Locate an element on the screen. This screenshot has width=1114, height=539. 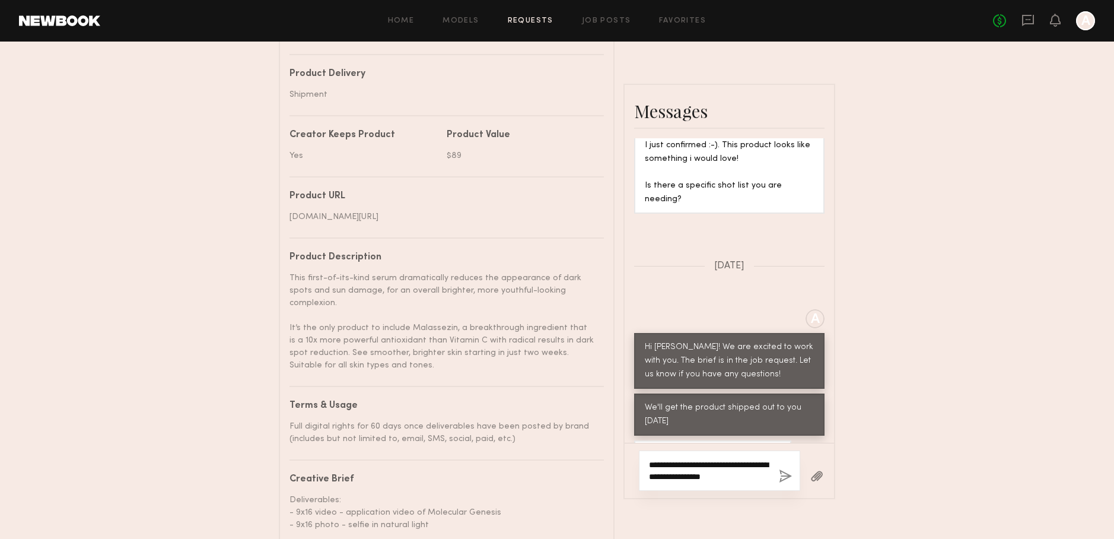
a: A is located at coordinates (1086, 21).